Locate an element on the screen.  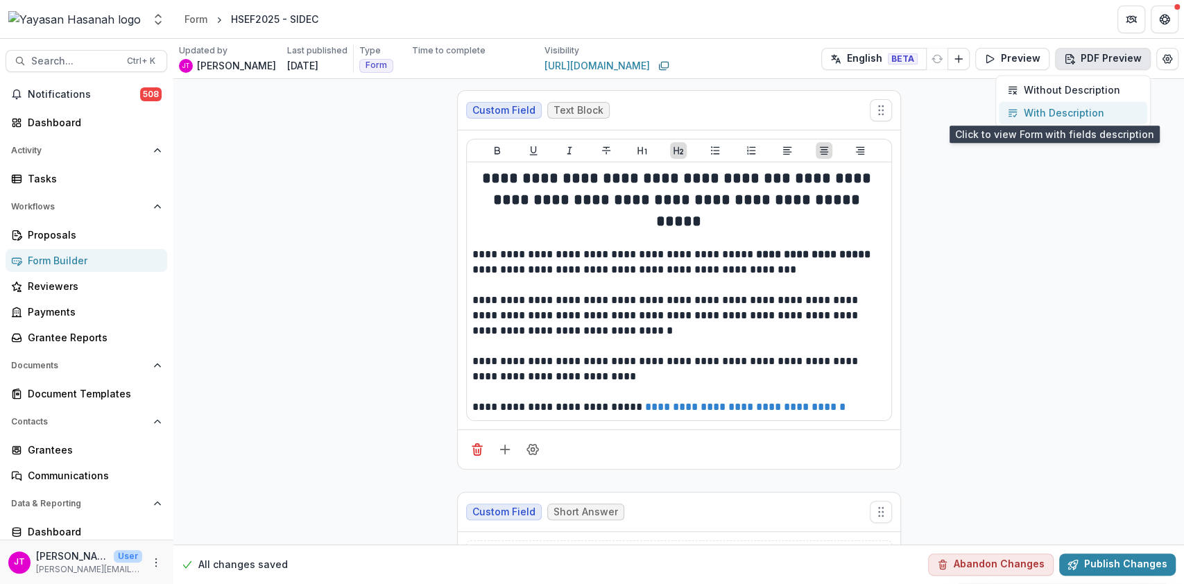
a: Reviewers is located at coordinates (86, 286).